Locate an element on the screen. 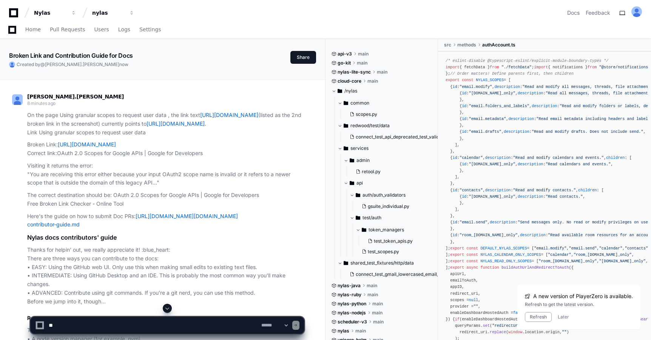 This screenshot has height=340, width=651. span: nylas-ruby is located at coordinates (349, 295).